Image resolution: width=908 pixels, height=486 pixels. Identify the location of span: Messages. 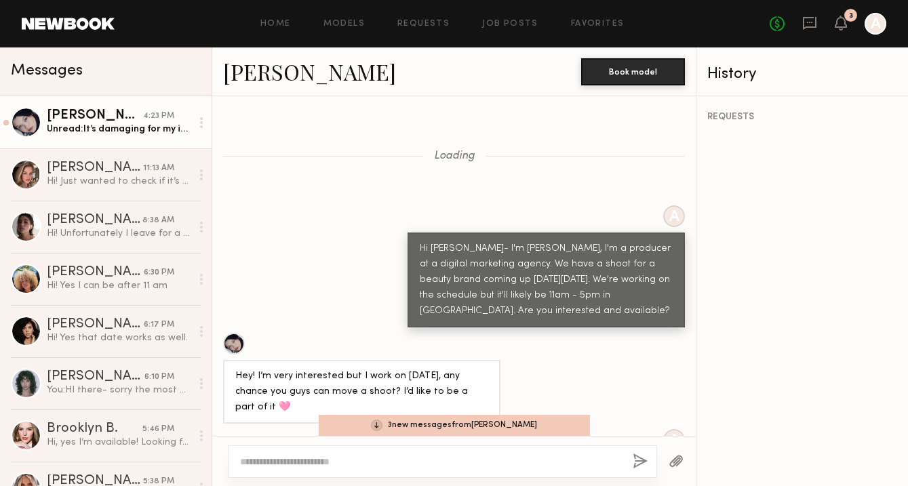
(47, 71).